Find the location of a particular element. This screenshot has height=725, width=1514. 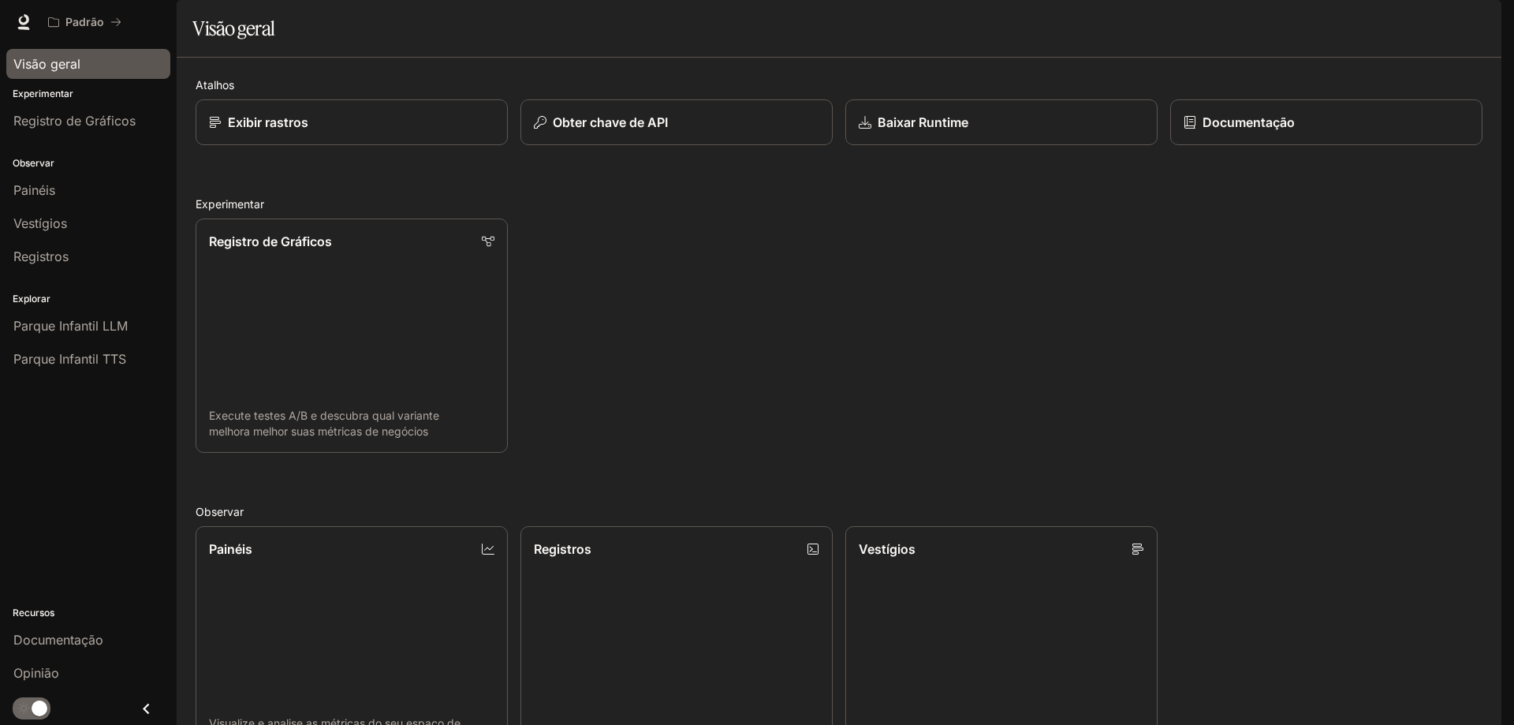

a: Exibir rastros is located at coordinates (352, 122).